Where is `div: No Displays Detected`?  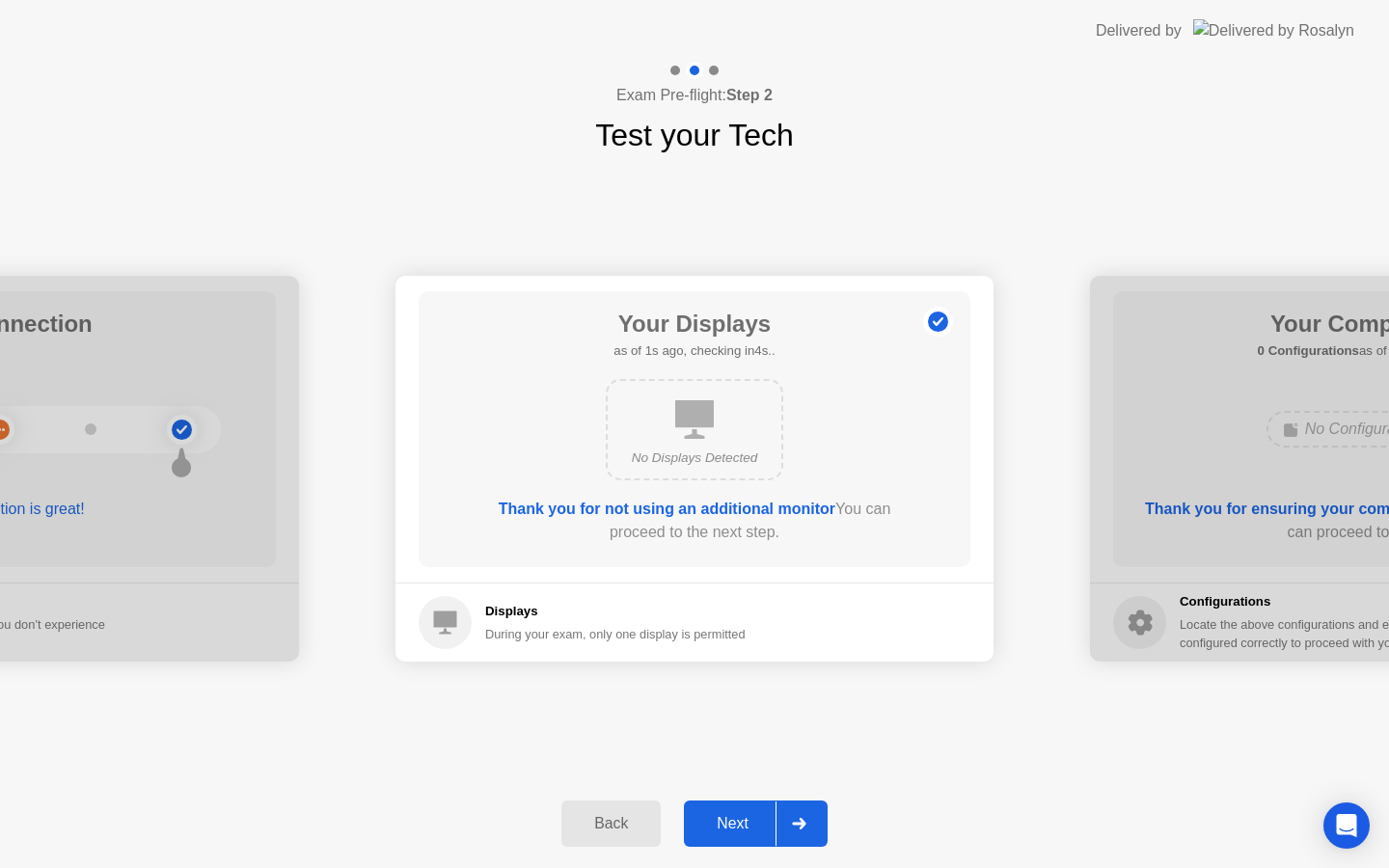 div: No Displays Detected is located at coordinates (694, 458).